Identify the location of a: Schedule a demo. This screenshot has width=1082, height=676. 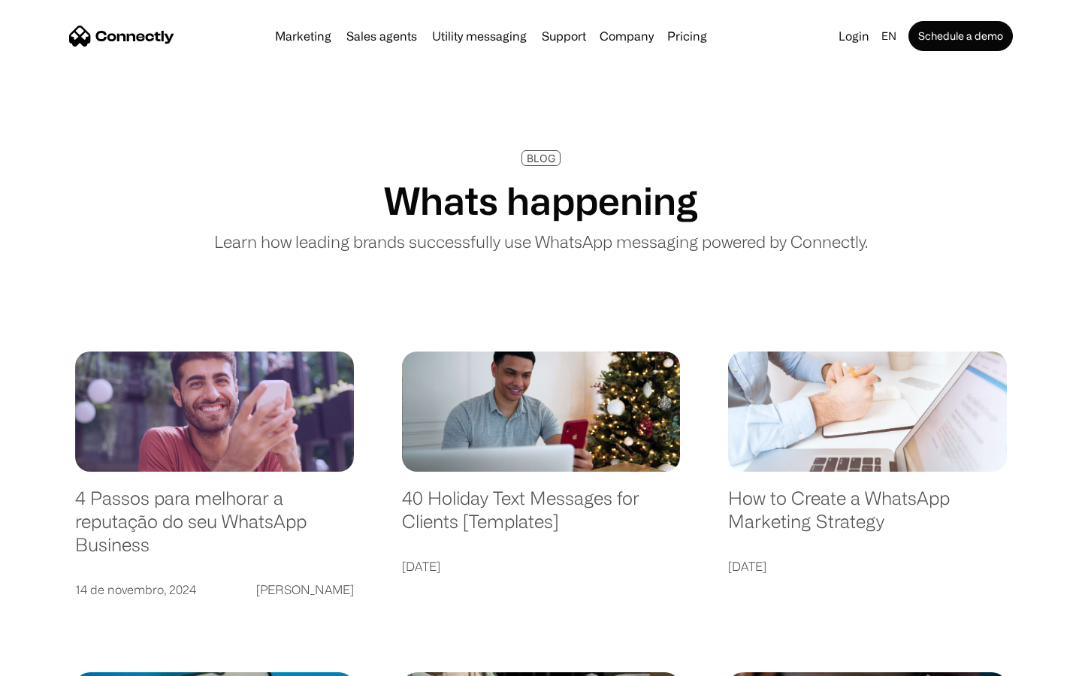
(960, 36).